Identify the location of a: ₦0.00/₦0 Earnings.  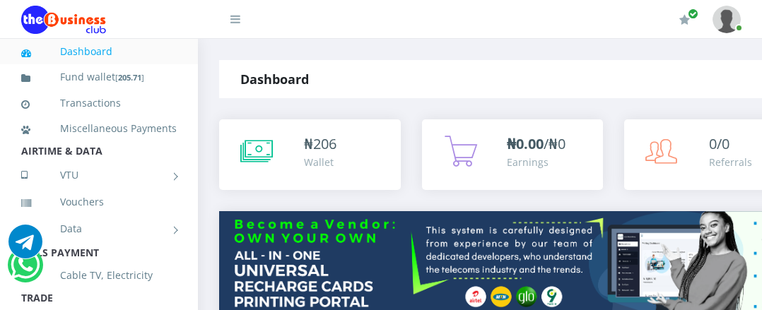
(513, 155).